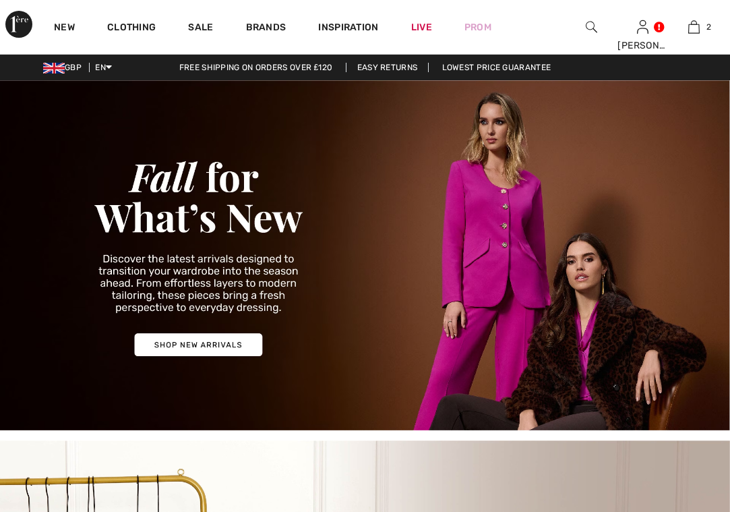  What do you see at coordinates (64, 28) in the screenshot?
I see `a: New` at bounding box center [64, 28].